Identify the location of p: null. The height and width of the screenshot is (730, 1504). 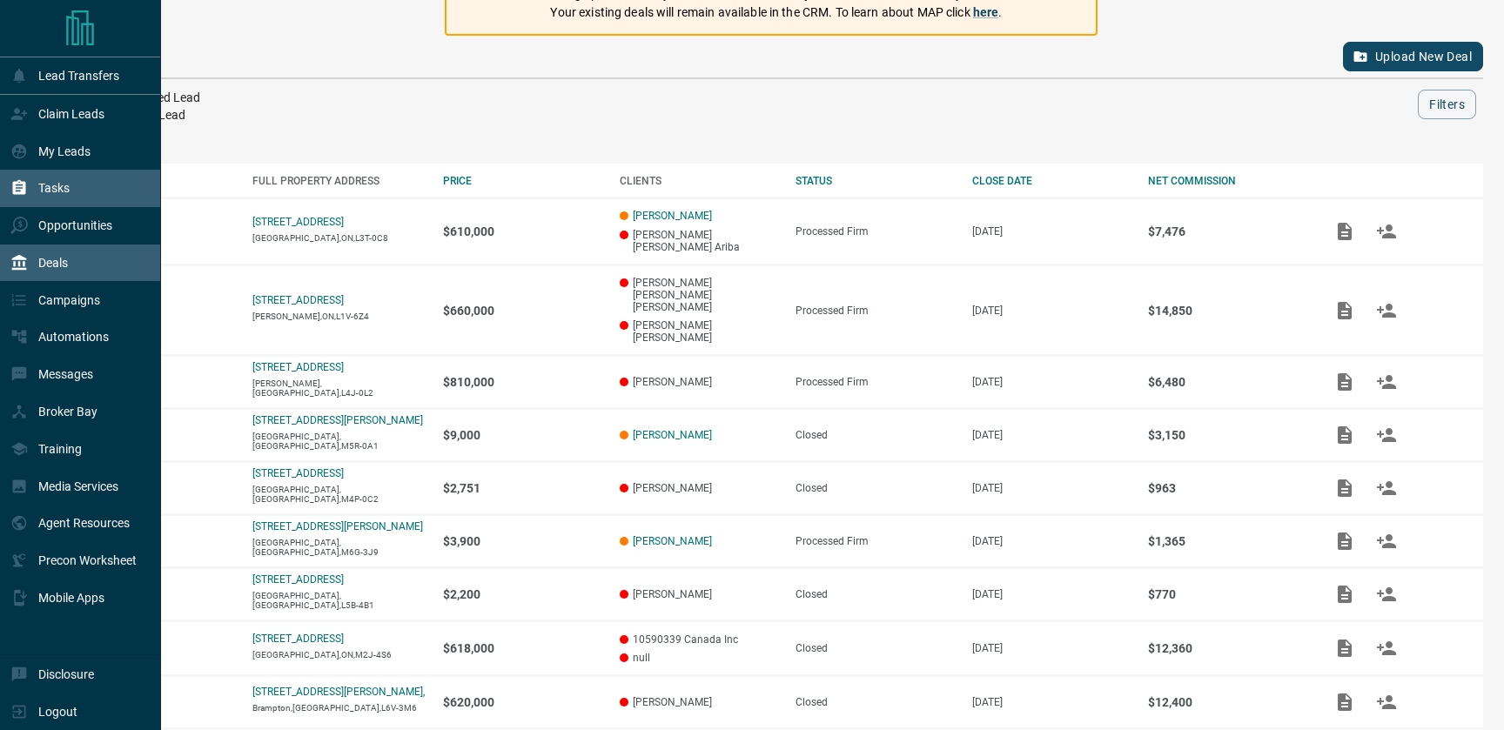
(699, 658).